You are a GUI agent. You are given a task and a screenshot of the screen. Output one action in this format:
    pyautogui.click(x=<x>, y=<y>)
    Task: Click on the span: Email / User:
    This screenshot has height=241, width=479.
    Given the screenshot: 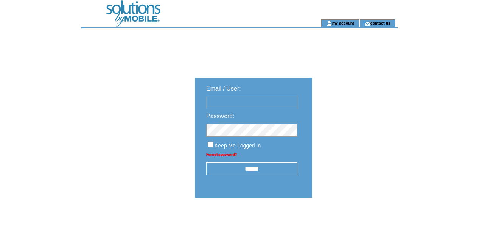 What is the action you would take?
    pyautogui.click(x=224, y=88)
    